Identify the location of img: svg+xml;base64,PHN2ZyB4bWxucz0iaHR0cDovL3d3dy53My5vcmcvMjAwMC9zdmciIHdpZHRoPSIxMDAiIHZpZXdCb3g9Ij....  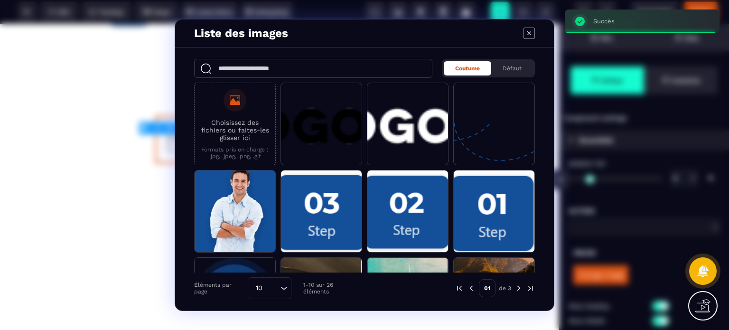
(179, 116).